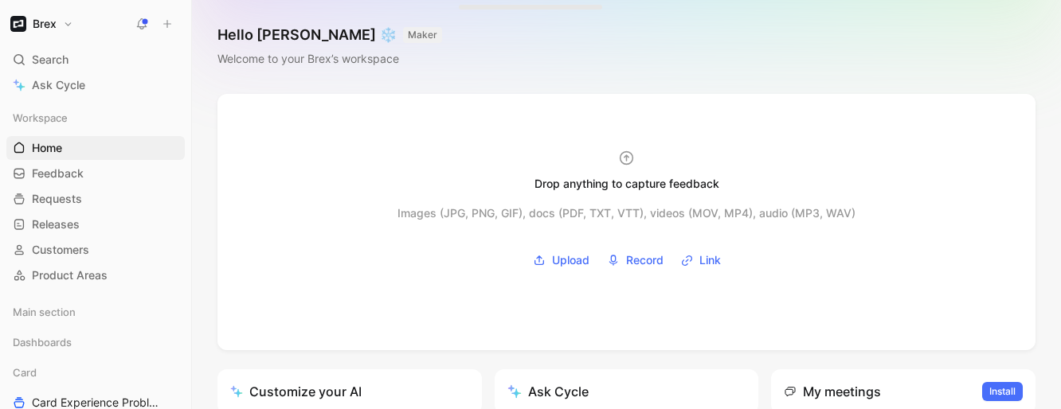  What do you see at coordinates (832, 392) in the screenshot?
I see `div: My meetings` at bounding box center [832, 392].